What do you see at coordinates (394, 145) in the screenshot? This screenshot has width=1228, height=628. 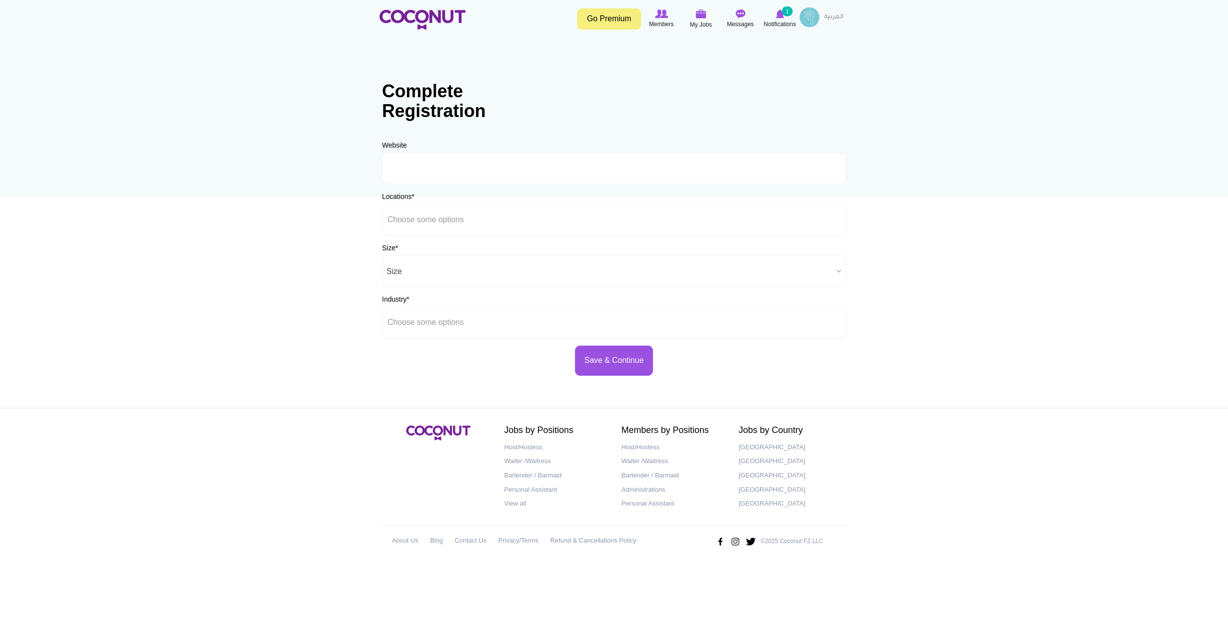 I see `label: Website` at bounding box center [394, 145].